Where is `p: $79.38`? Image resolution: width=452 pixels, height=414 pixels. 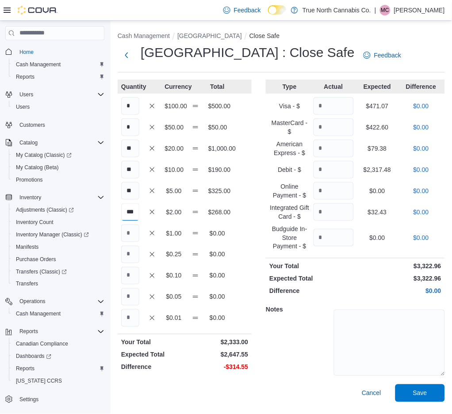
p: $79.38 is located at coordinates (377, 149).